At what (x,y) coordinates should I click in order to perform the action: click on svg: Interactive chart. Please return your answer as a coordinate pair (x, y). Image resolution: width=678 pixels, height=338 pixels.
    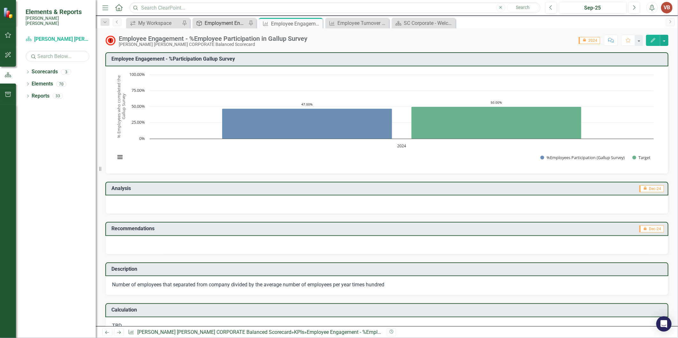
    Looking at the image, I should click on (384, 119).